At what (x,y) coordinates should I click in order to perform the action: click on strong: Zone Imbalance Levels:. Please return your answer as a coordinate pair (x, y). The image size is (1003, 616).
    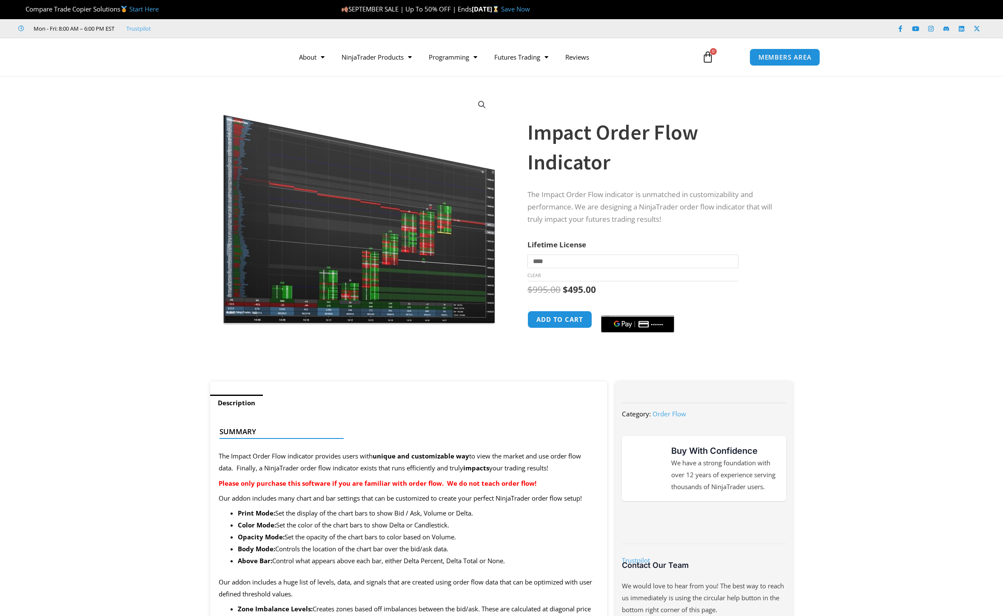
    Looking at the image, I should click on (275, 608).